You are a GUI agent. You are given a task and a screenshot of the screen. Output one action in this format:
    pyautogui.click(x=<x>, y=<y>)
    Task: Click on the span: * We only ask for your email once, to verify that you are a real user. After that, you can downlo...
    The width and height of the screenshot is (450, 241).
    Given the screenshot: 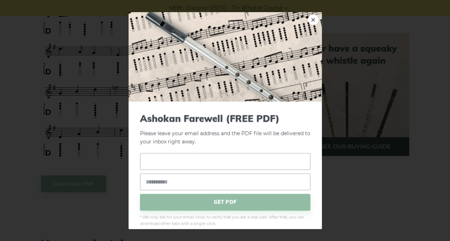 What is the action you would take?
    pyautogui.click(x=225, y=220)
    